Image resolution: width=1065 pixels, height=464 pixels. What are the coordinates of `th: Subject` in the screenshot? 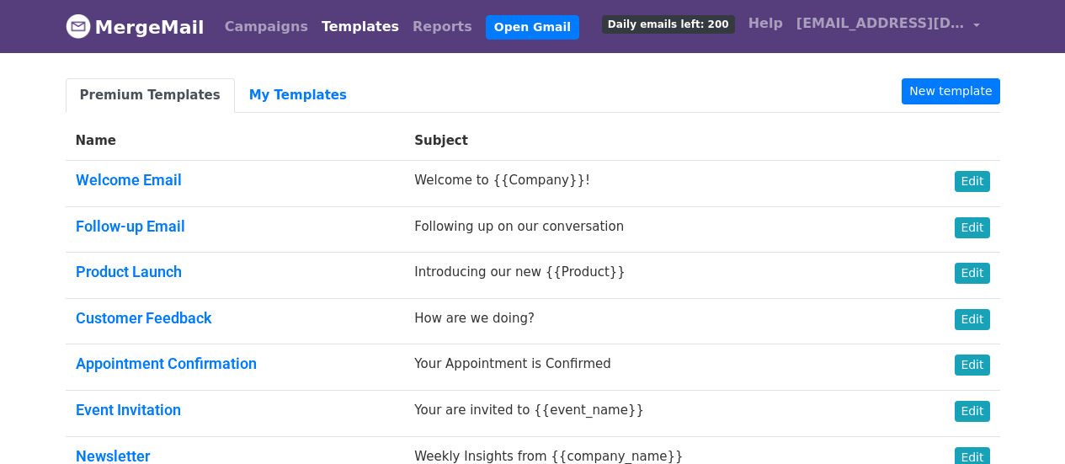 It's located at (655, 141).